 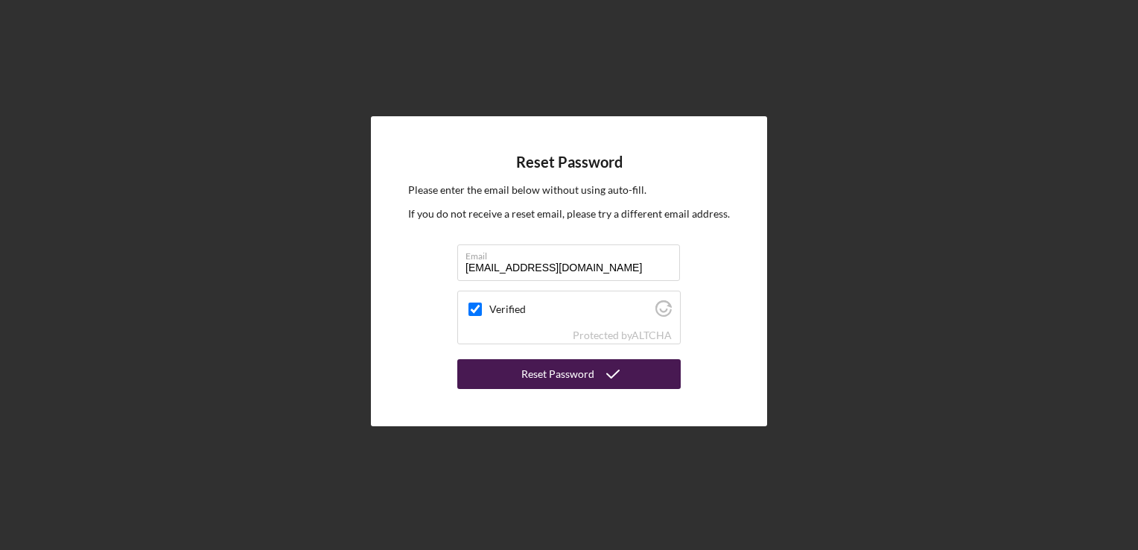 I want to click on label: Verified, so click(x=570, y=309).